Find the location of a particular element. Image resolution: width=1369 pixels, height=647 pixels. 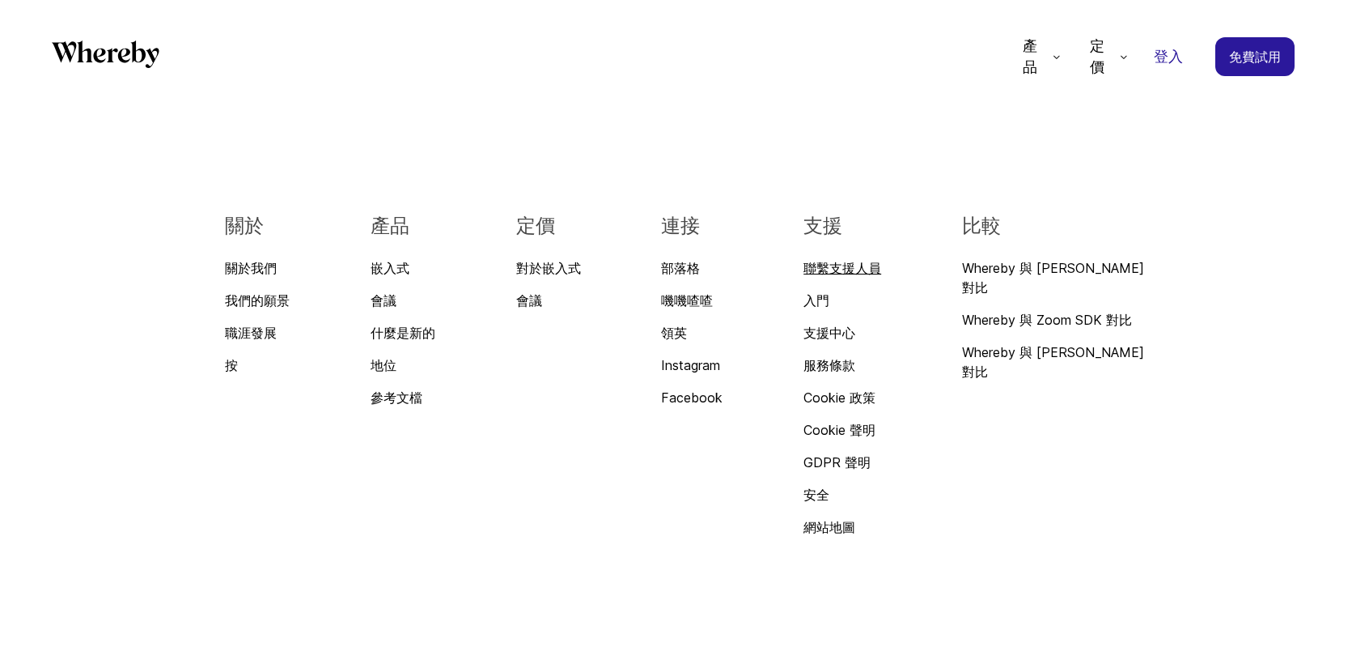

font: 安全 is located at coordinates (816, 494).